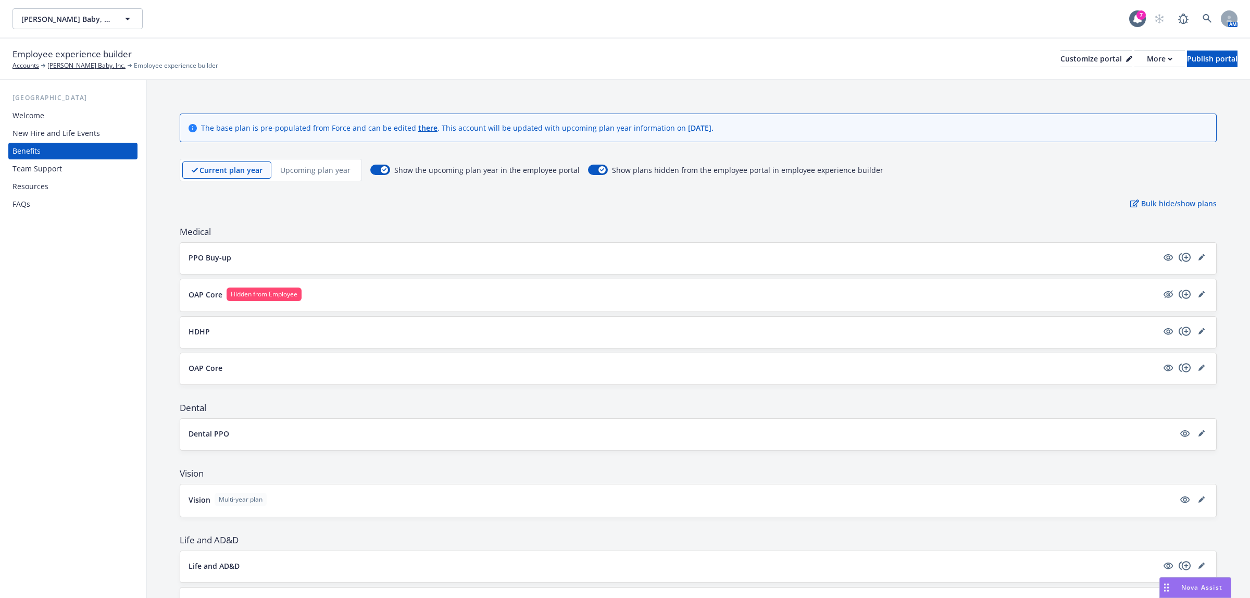 Image resolution: width=1250 pixels, height=598 pixels. Describe the element at coordinates (1160, 59) in the screenshot. I see `button: More` at that location.